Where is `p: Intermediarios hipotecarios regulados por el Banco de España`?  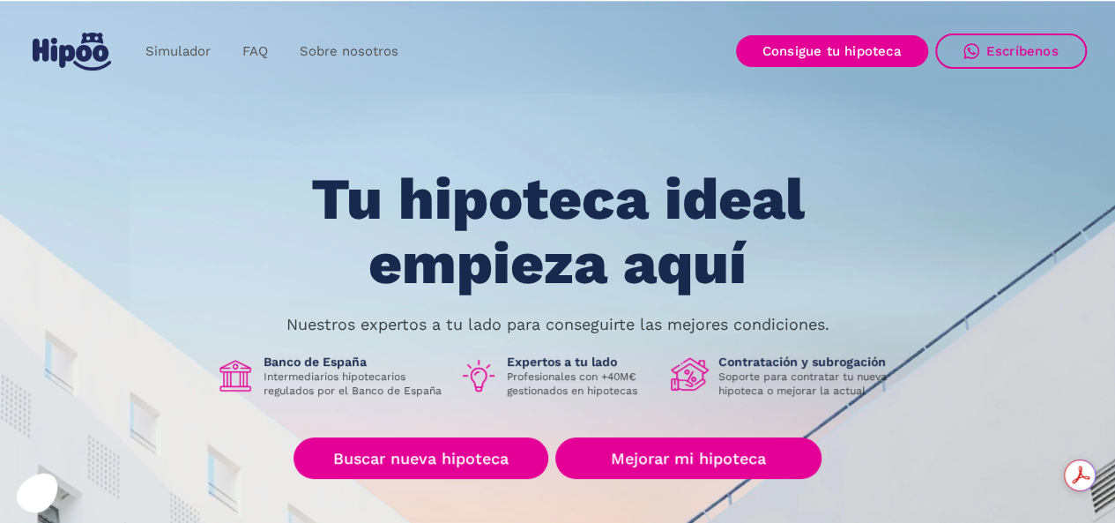
p: Intermediarios hipotecarios regulados por el Banco de España is located at coordinates (354, 383).